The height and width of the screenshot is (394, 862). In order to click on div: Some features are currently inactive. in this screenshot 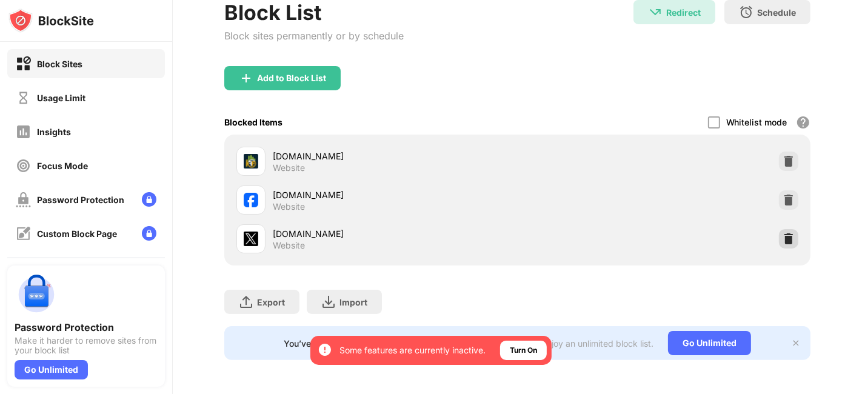, I will do `click(412, 350)`.